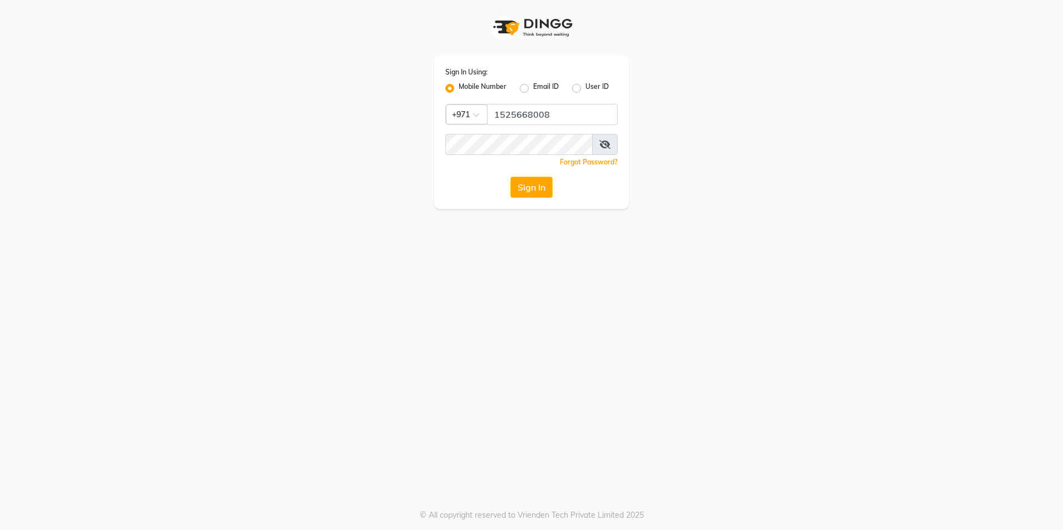 The width and height of the screenshot is (1063, 530). What do you see at coordinates (589, 162) in the screenshot?
I see `a: Forgot Password?` at bounding box center [589, 162].